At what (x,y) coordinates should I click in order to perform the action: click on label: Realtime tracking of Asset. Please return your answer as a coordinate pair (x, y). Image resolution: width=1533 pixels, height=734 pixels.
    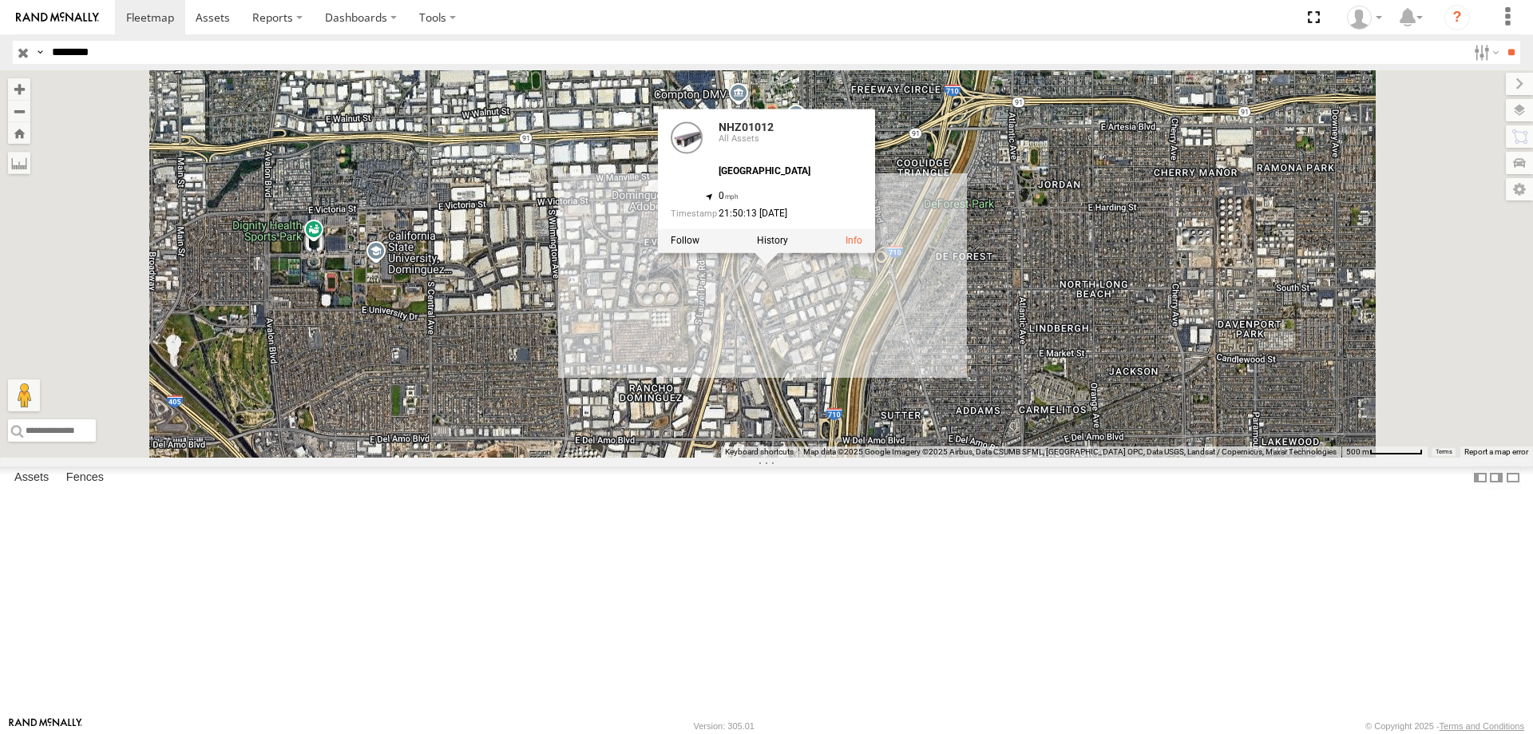
    Looking at the image, I should click on (685, 240).